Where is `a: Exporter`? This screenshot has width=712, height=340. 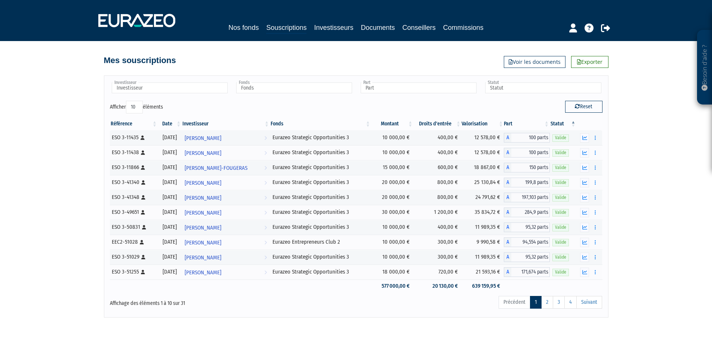 a: Exporter is located at coordinates (589, 62).